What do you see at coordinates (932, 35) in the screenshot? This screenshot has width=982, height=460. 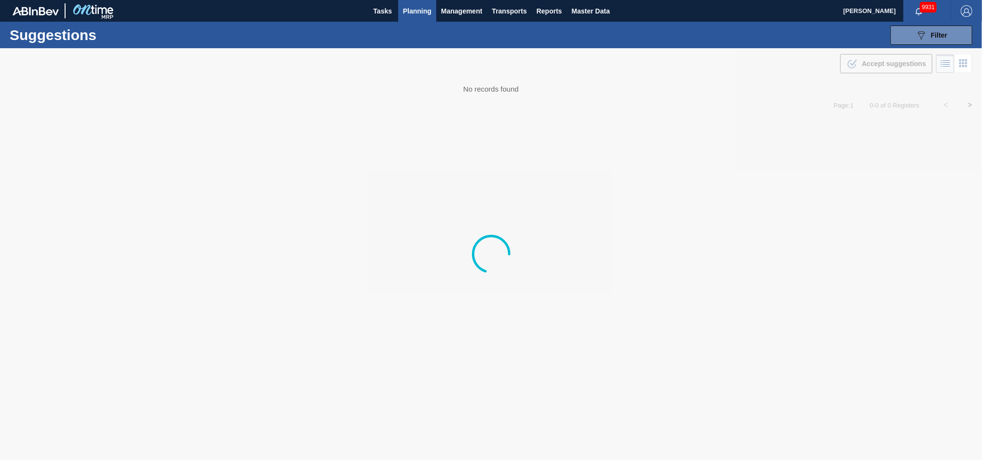 I see `button: Filter` at bounding box center [932, 35].